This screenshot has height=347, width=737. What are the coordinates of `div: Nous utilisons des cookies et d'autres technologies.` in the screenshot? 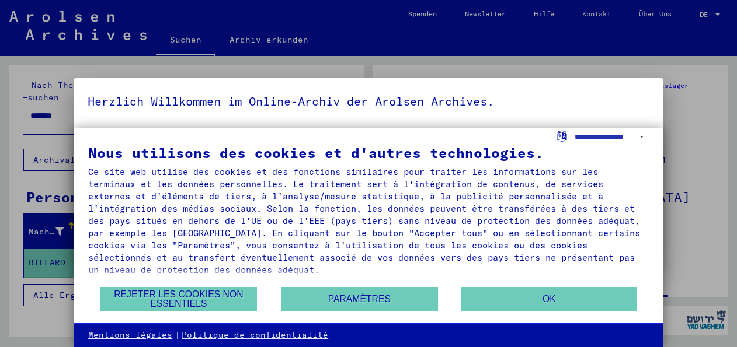 It's located at (368, 153).